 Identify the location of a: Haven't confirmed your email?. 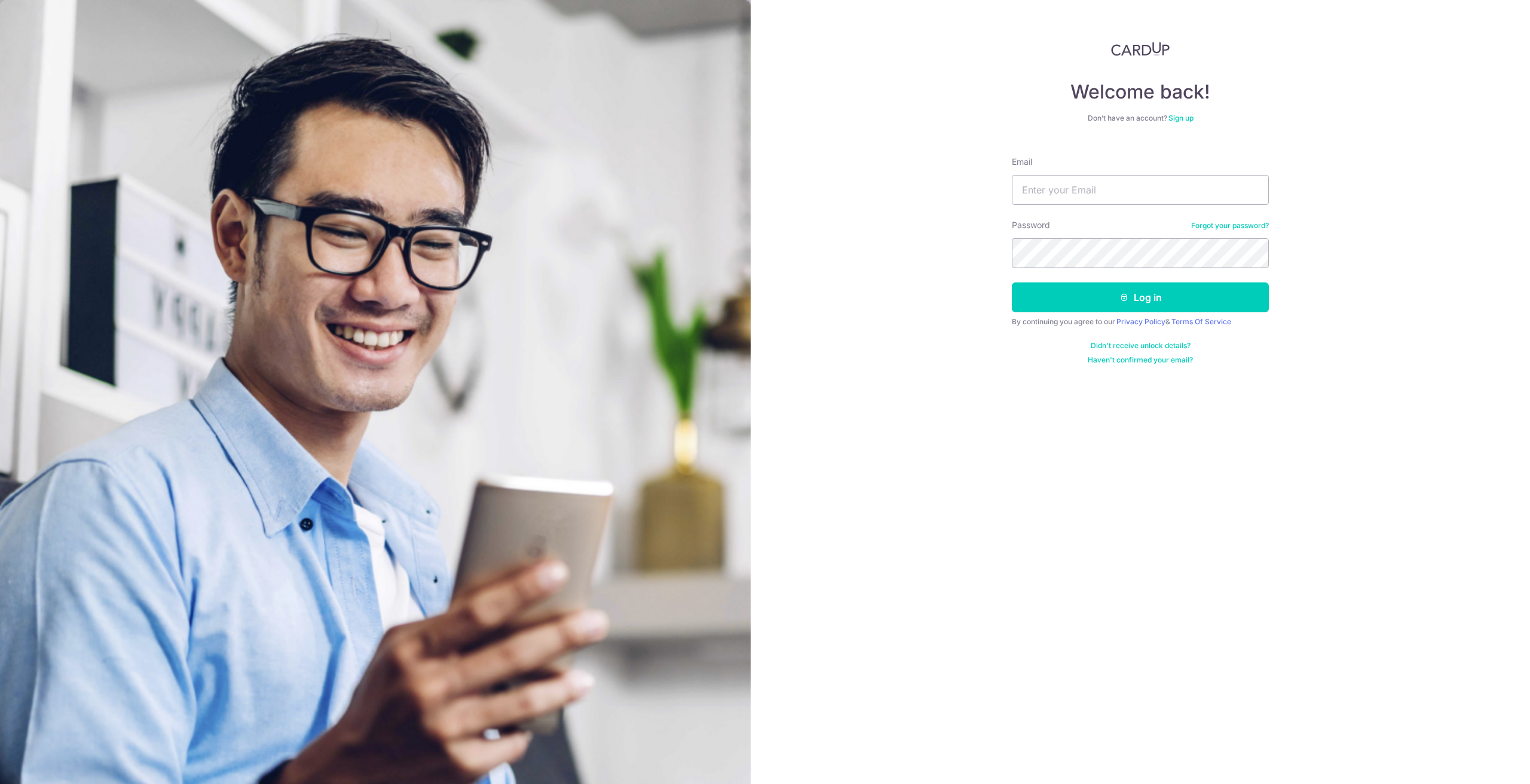
(1140, 360).